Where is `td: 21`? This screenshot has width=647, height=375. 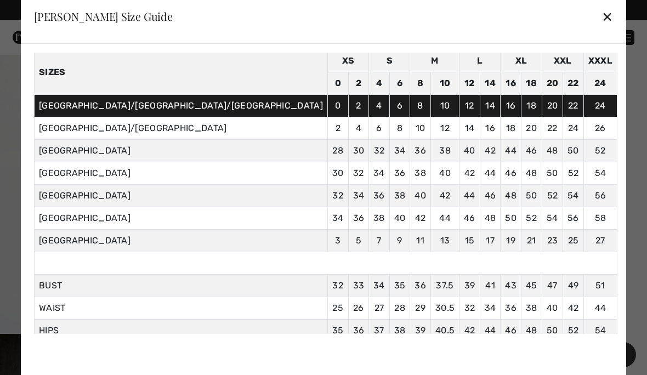
td: 21 is located at coordinates (531, 241).